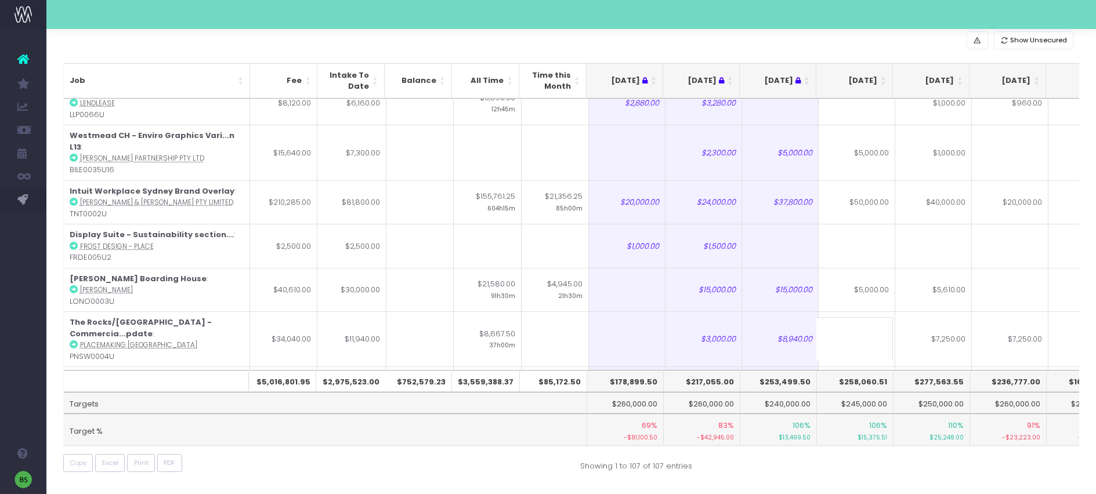 The height and width of the screenshot is (494, 1096). I want to click on th: Balance: activate to sort column ascending, so click(418, 81).